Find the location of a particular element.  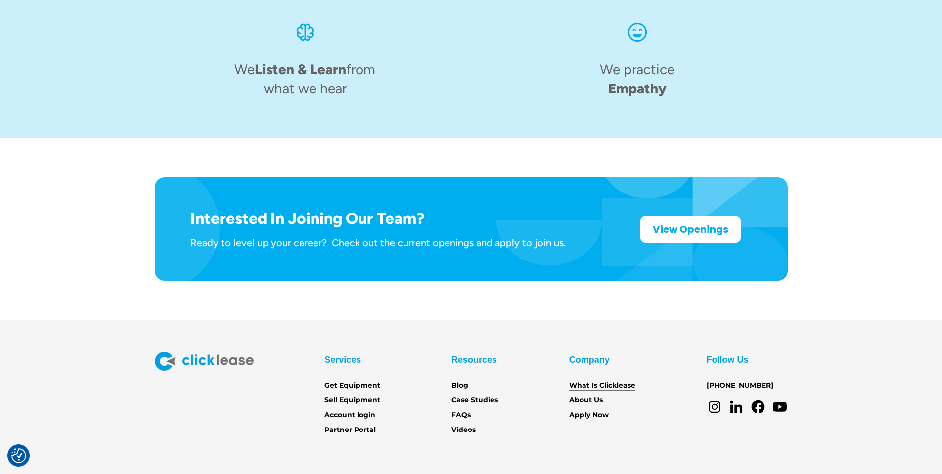

div: Follow Us is located at coordinates (728, 360).